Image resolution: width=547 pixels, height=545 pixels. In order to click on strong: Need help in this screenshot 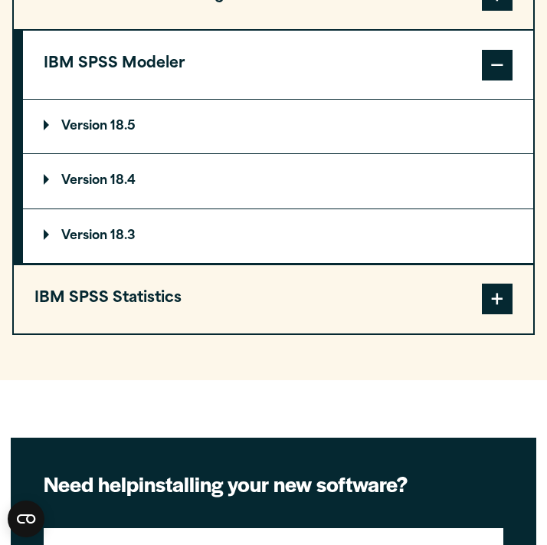, I will do `click(91, 484)`.